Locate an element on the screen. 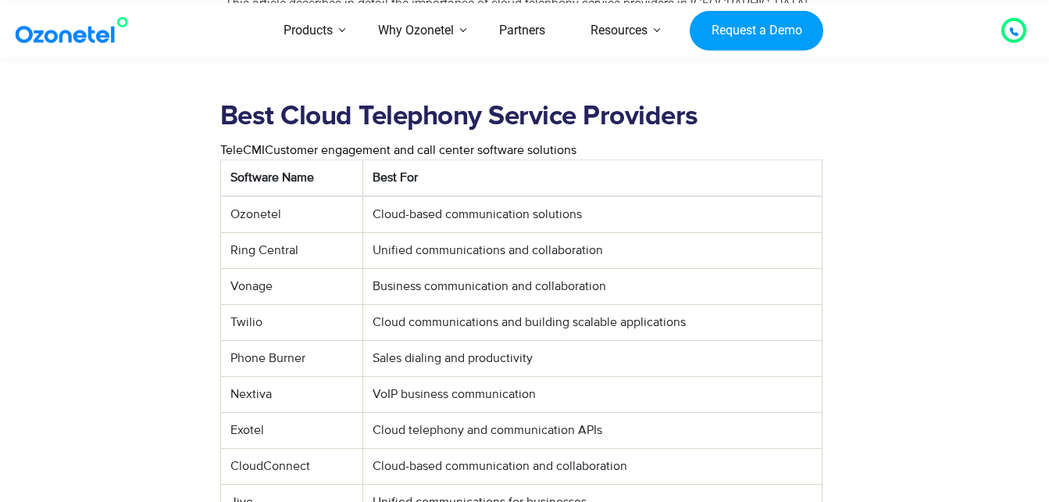 This screenshot has height=502, width=1049. td: Unified communications and collaboration is located at coordinates (592, 250).